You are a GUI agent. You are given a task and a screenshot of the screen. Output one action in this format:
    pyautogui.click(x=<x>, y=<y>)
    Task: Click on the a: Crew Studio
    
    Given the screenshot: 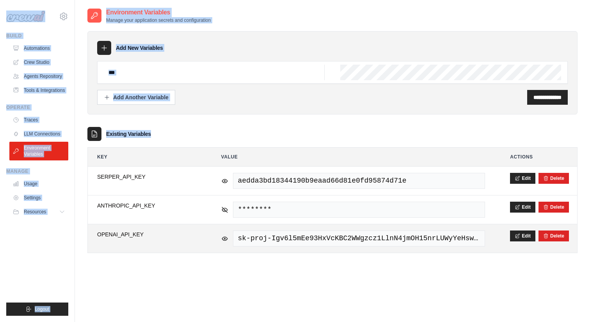 What is the action you would take?
    pyautogui.click(x=39, y=62)
    